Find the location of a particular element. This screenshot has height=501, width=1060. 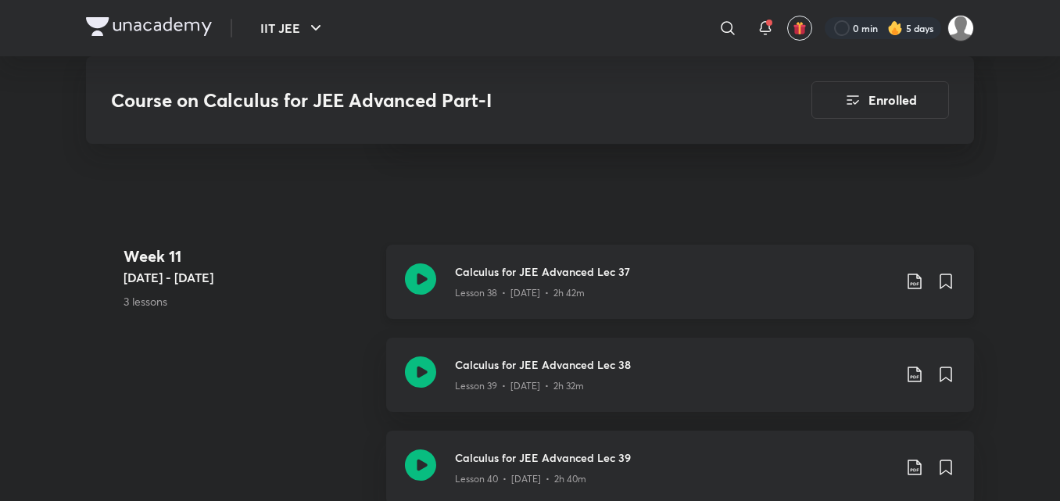

h4: Week 11 is located at coordinates (249, 256).